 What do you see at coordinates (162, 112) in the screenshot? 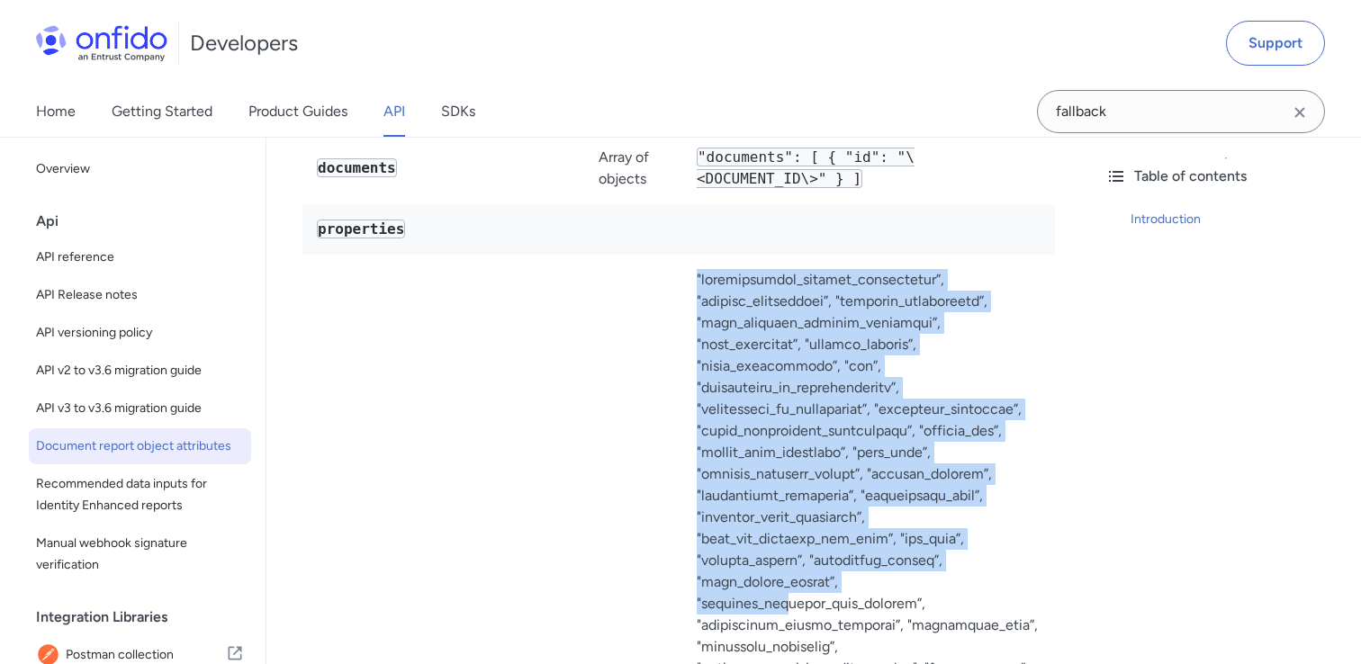
I see `a: Getting Started` at bounding box center [162, 112].